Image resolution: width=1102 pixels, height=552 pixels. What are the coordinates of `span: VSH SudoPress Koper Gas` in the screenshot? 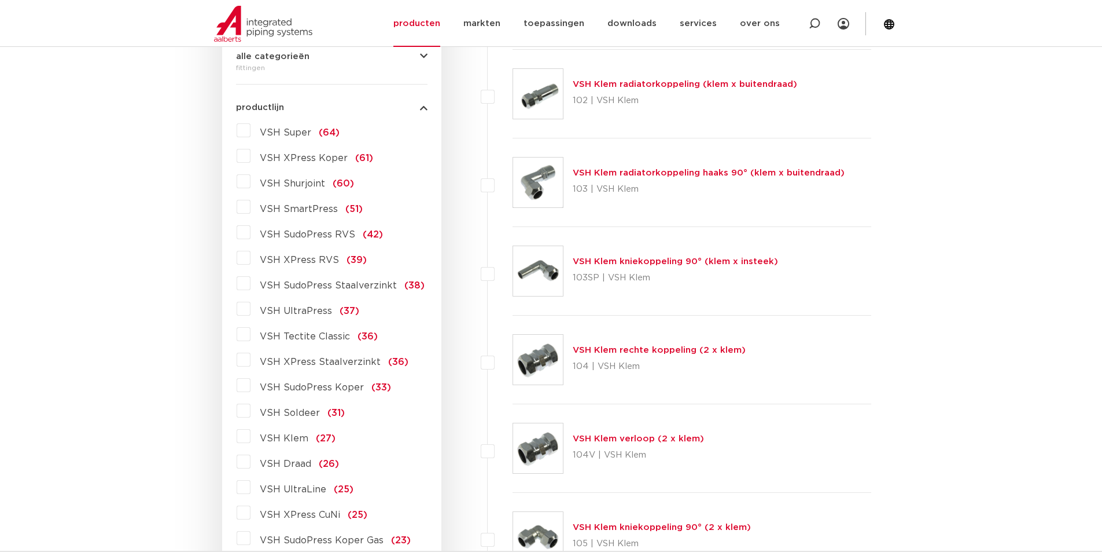 It's located at (322, 540).